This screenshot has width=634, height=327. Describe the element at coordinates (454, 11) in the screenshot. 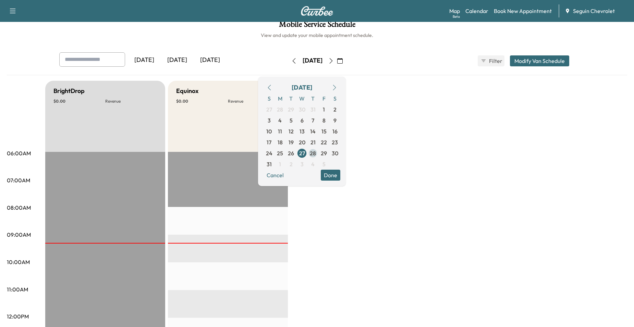

I see `a: MapBeta` at that location.